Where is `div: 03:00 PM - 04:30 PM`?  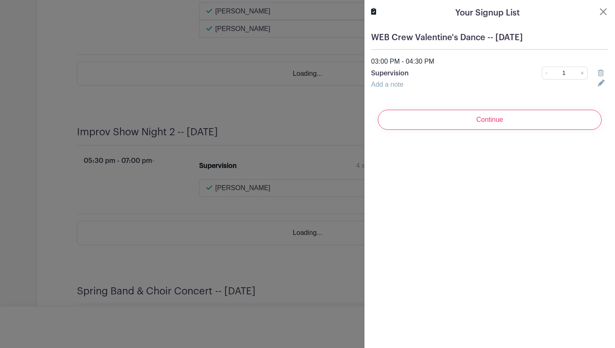 div: 03:00 PM - 04:30 PM is located at coordinates (489, 61).